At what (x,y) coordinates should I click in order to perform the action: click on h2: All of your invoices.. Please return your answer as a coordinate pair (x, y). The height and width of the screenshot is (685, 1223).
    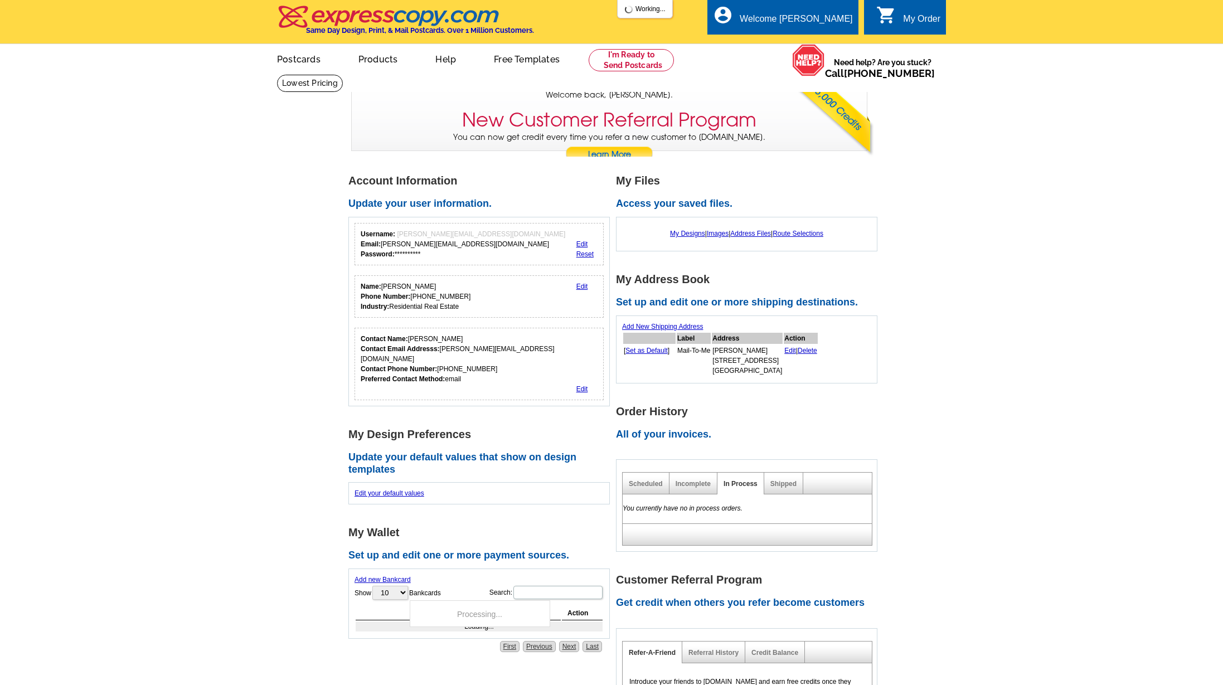
    Looking at the image, I should click on (750, 435).